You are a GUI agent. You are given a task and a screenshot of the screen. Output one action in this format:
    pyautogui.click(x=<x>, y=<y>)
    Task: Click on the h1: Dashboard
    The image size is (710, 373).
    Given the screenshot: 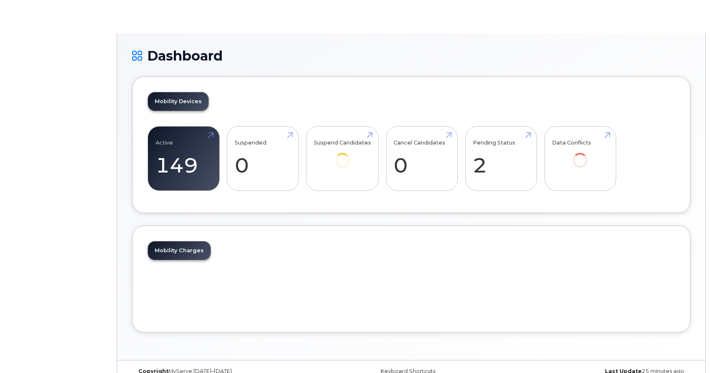 What is the action you would take?
    pyautogui.click(x=411, y=55)
    